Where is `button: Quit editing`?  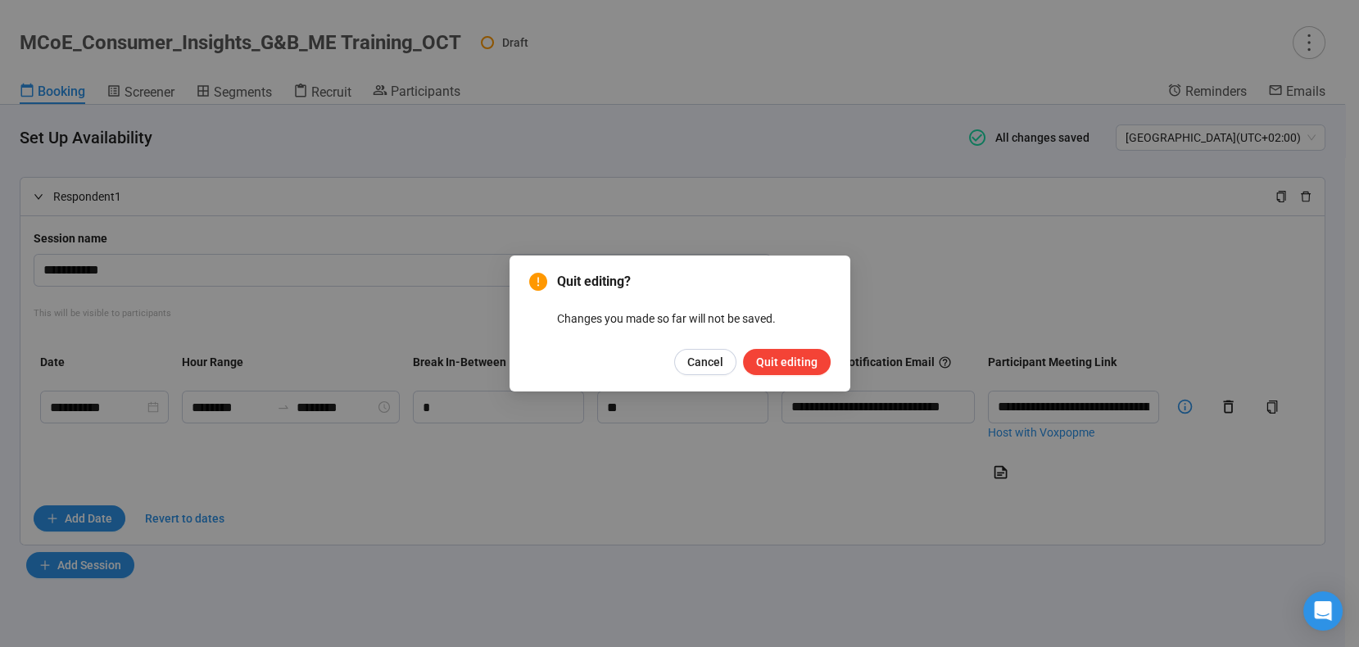
button: Quit editing is located at coordinates (787, 362).